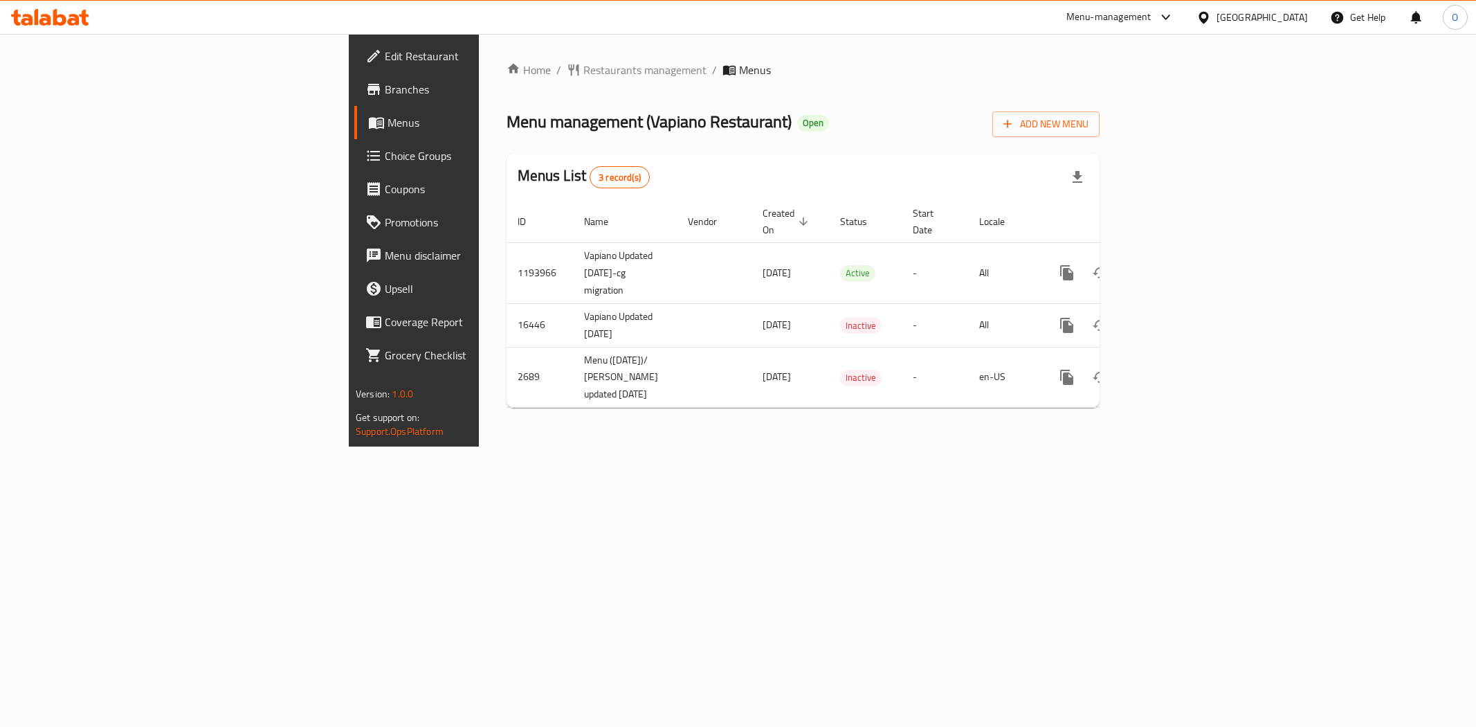 The width and height of the screenshot is (1476, 727). Describe the element at coordinates (1046, 124) in the screenshot. I see `button: Add New Menu` at that location.